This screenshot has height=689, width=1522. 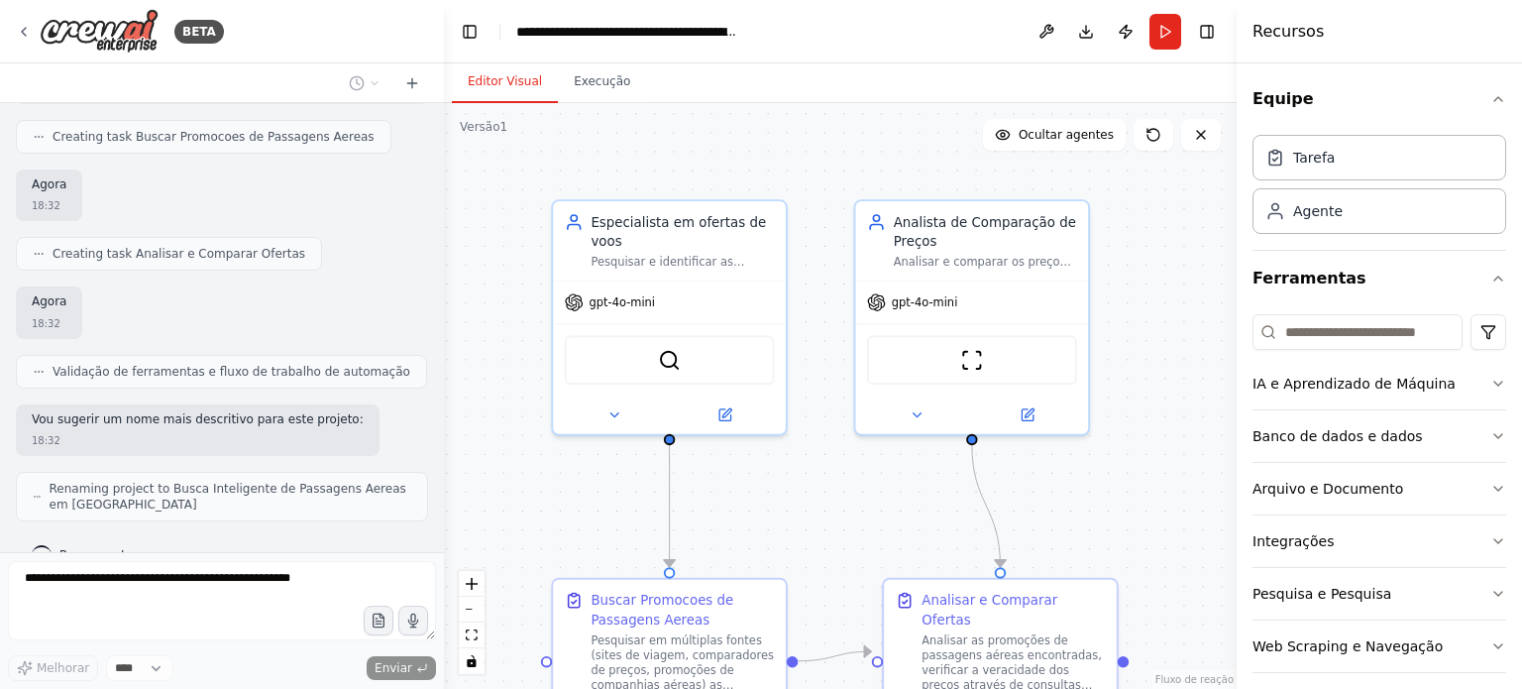 What do you see at coordinates (1379, 646) in the screenshot?
I see `button: Web Scraping e Navegação` at bounding box center [1379, 646].